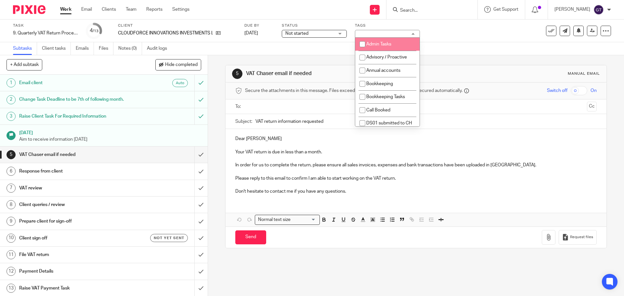  Describe the element at coordinates (75, 238) in the screenshot. I see `h1: Client sign off` at that location.